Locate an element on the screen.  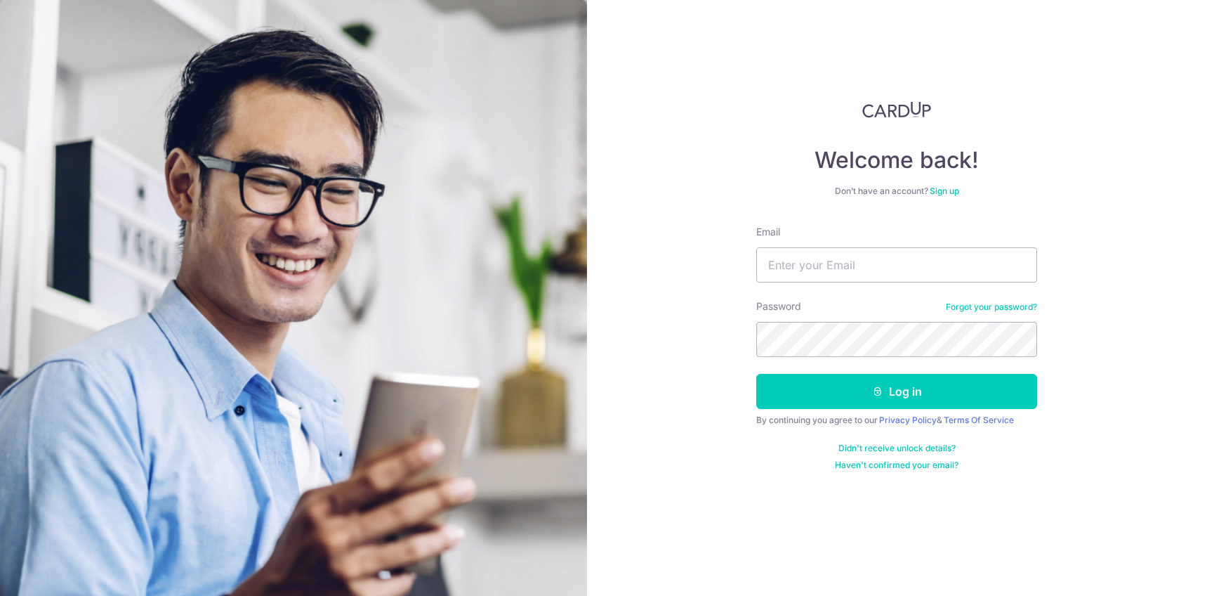
a: Privacy Policy is located at coordinates (908, 419).